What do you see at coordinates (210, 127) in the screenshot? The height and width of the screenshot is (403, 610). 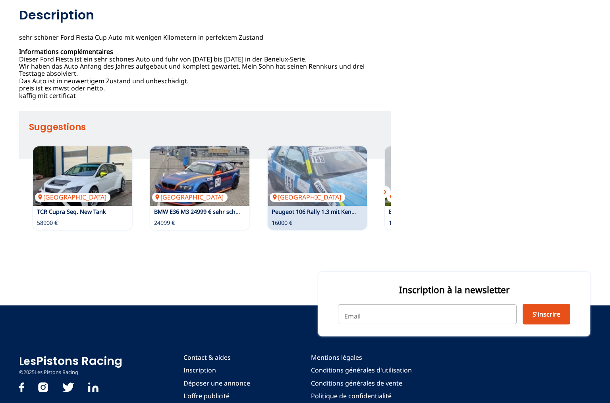 I see `h2: Suggestions` at bounding box center [210, 127].